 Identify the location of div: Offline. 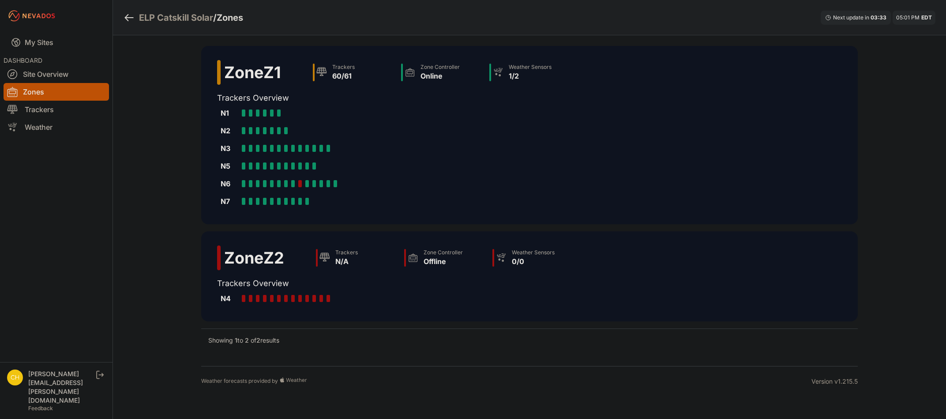
(443, 261).